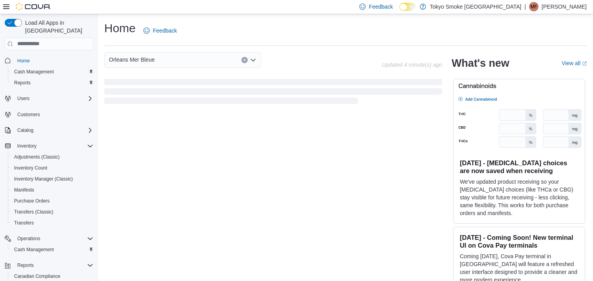  Describe the element at coordinates (37, 157) in the screenshot. I see `a: Adjustments (Classic)` at that location.